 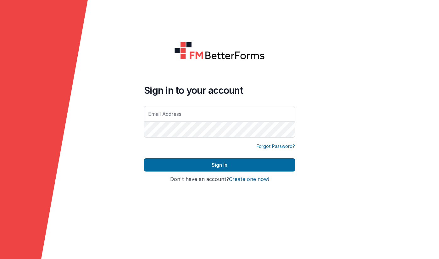 What do you see at coordinates (249, 179) in the screenshot?
I see `button: Create one now!` at bounding box center [249, 179].